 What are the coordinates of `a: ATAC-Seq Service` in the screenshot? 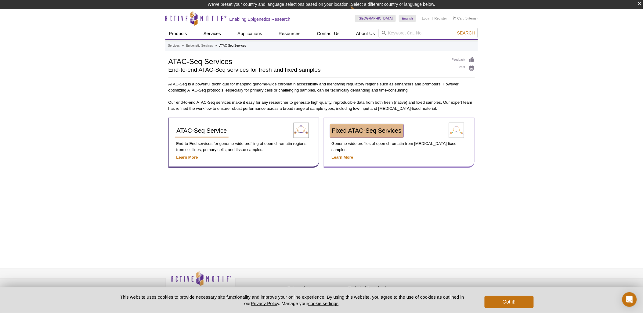 It's located at (202, 131).